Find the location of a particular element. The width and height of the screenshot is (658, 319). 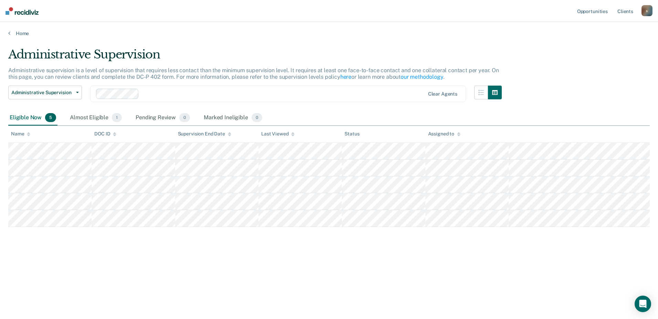

div: Clear agents is located at coordinates (443, 94).